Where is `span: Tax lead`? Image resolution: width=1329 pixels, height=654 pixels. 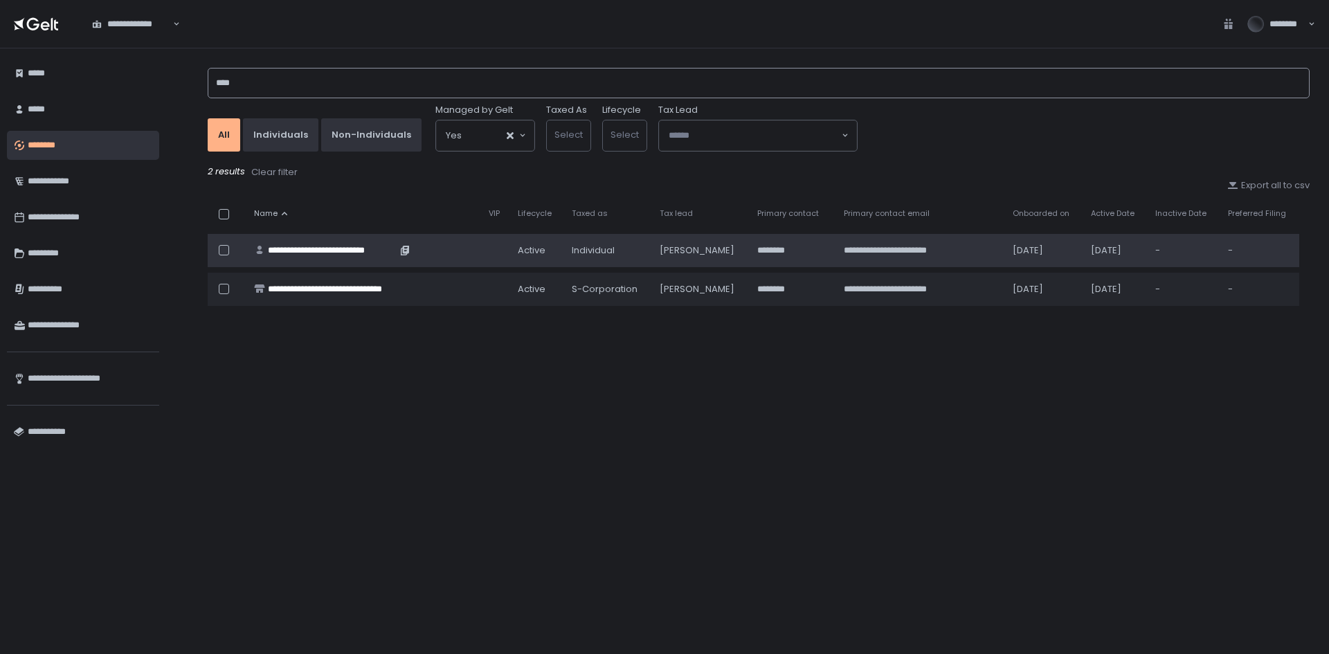 span: Tax lead is located at coordinates (676, 213).